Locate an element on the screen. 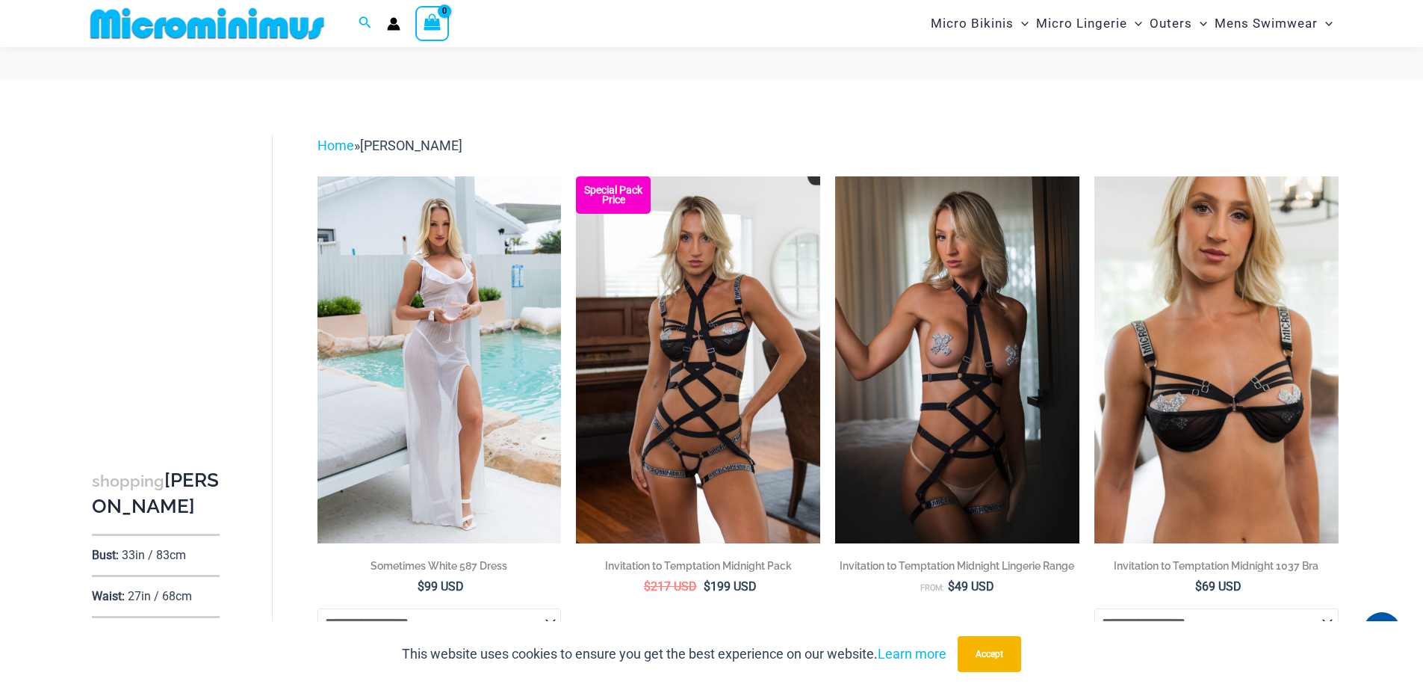 Image resolution: width=1423 pixels, height=687 pixels. img: Invitation to Temptation Midnight 1037 Bra 01 is located at coordinates (1216, 359).